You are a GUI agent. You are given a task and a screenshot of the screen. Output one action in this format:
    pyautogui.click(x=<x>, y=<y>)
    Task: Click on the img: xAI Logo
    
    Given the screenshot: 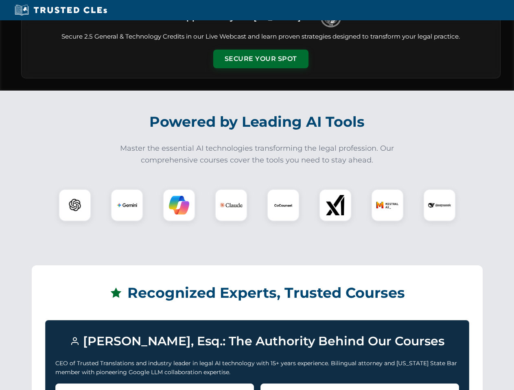 What is the action you would take?
    pyautogui.click(x=335, y=205)
    